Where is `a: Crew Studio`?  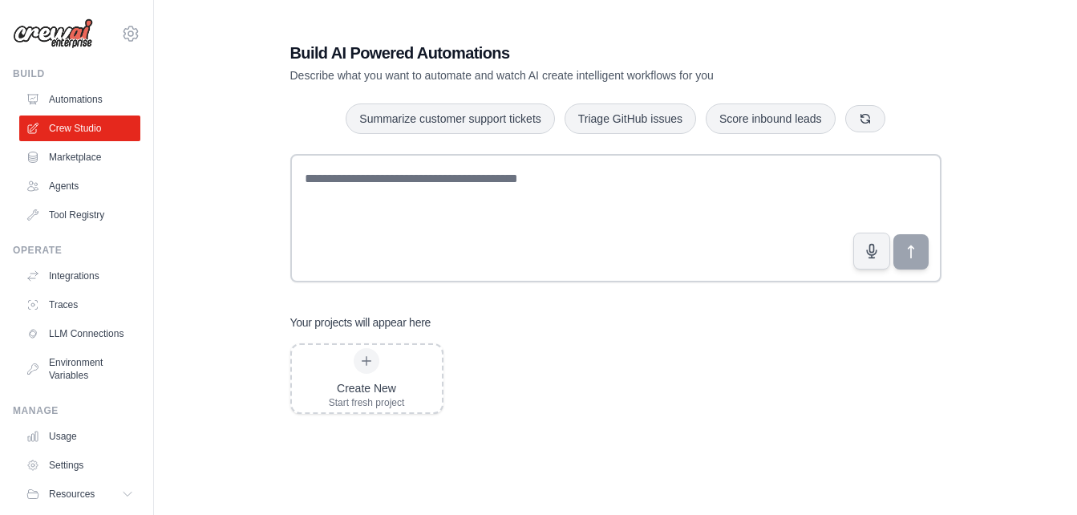 a: Crew Studio is located at coordinates (79, 128).